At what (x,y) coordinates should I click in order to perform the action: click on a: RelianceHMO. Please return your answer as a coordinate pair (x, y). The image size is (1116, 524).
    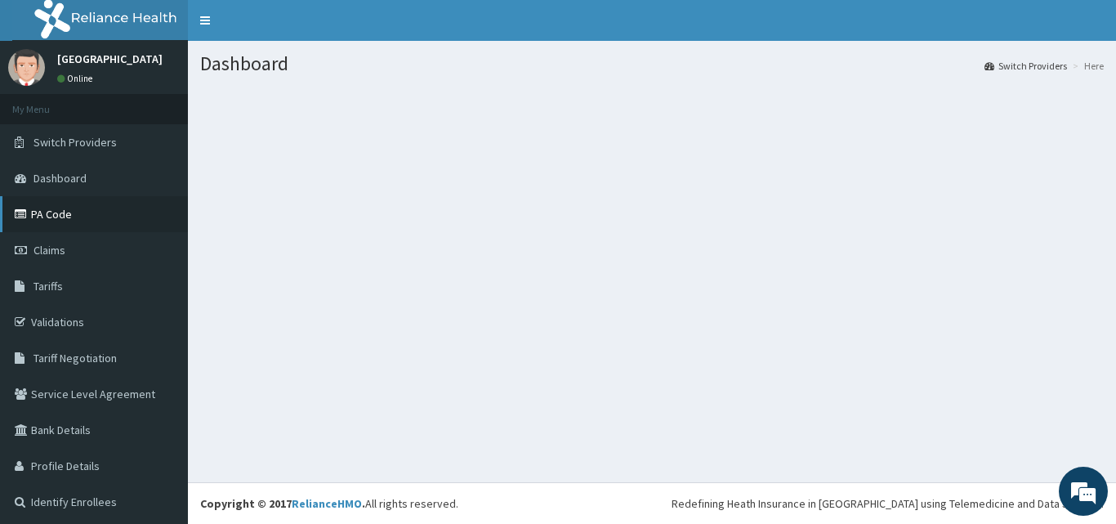
    Looking at the image, I should click on (327, 503).